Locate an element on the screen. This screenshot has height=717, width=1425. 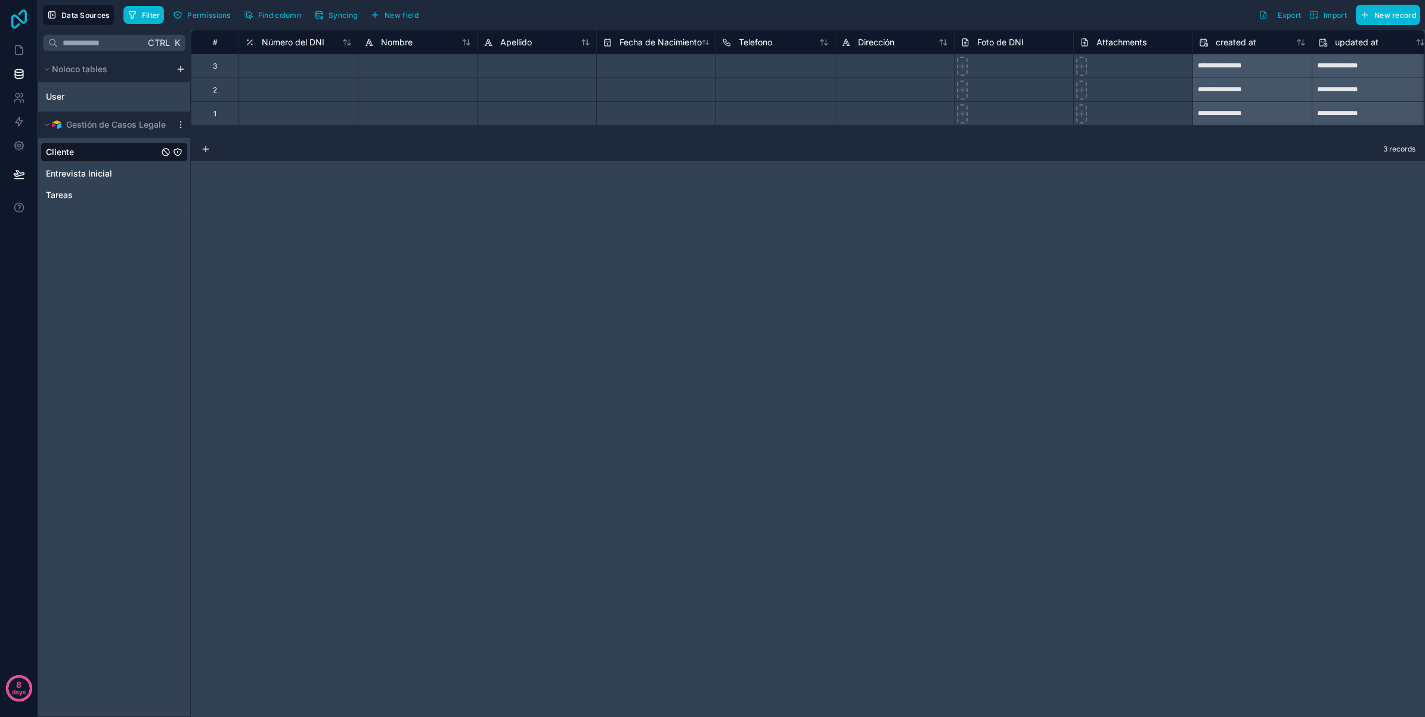
a: Permissions is located at coordinates (204, 15).